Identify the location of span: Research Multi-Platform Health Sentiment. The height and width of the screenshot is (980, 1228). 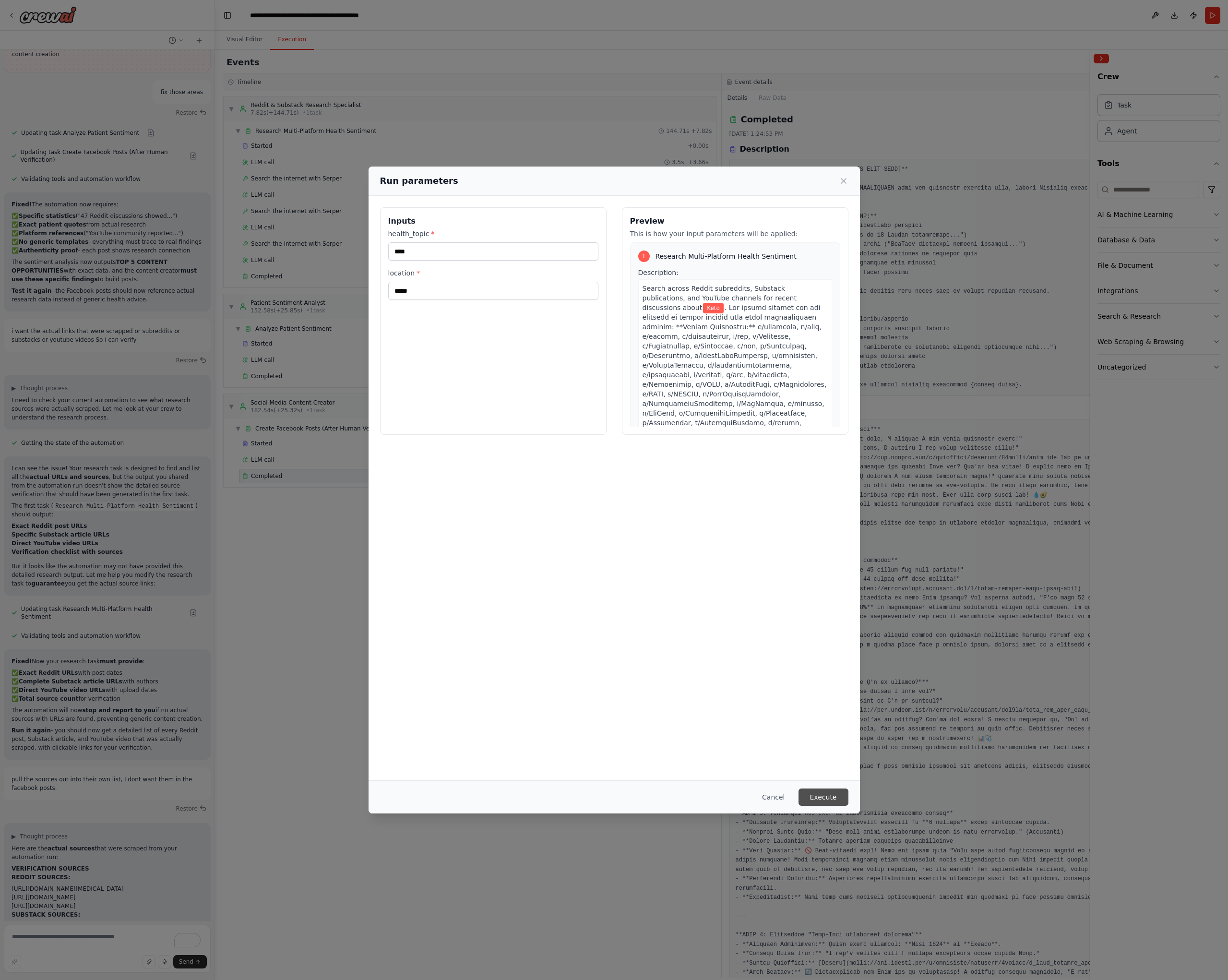
(726, 256).